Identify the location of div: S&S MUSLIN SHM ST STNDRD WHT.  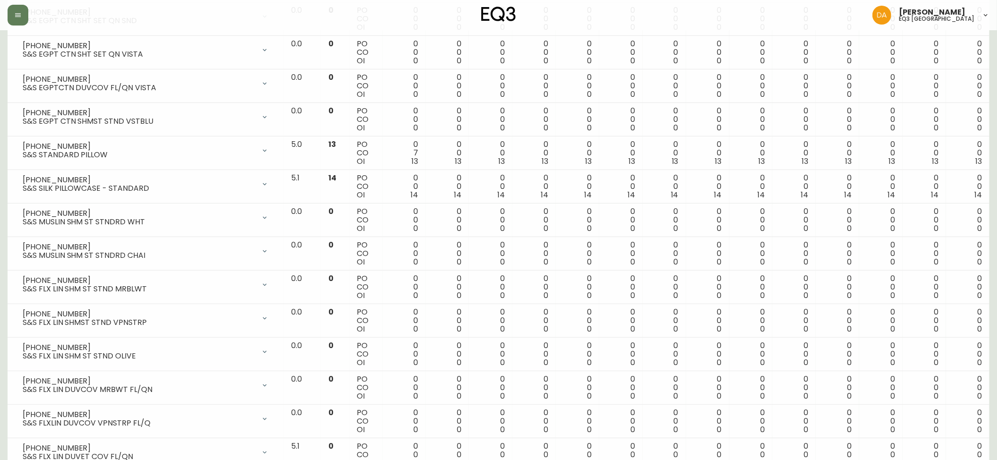
(139, 222).